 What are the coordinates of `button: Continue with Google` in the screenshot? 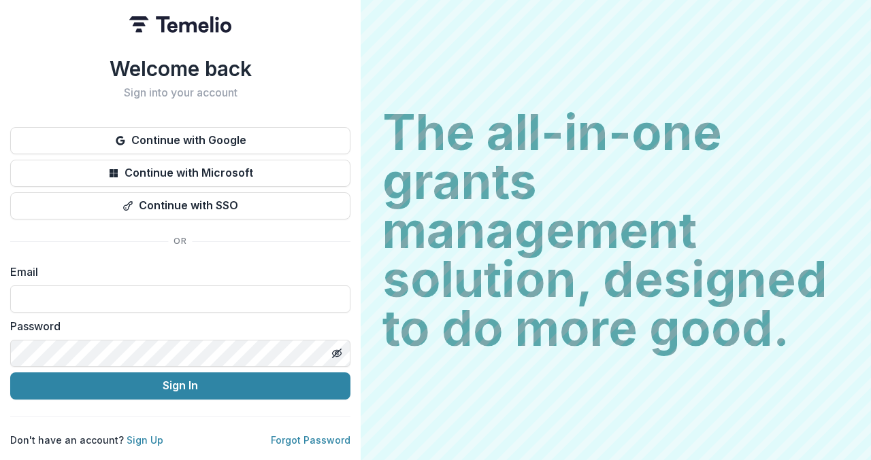 It's located at (180, 141).